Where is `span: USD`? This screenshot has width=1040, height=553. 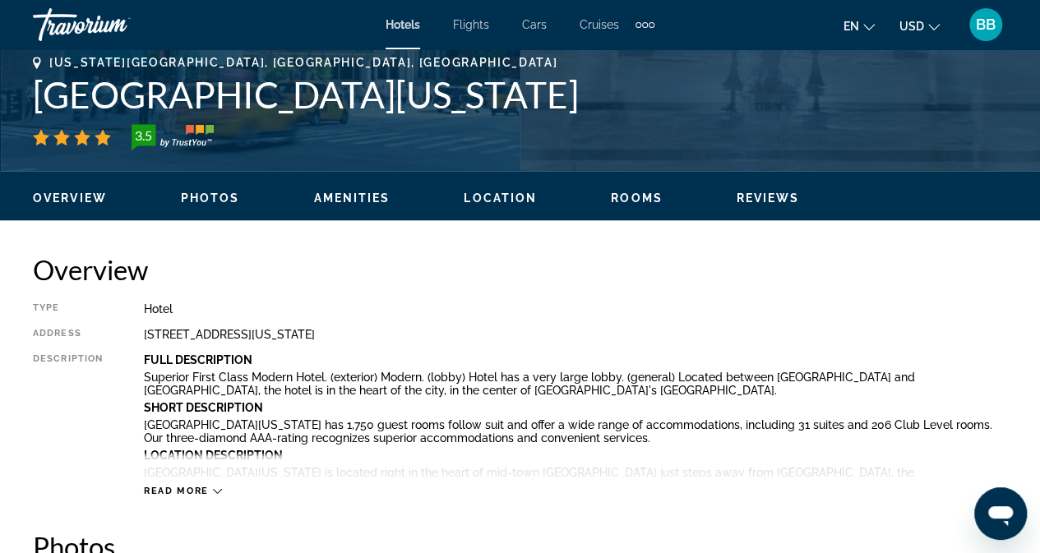 span: USD is located at coordinates (912, 26).